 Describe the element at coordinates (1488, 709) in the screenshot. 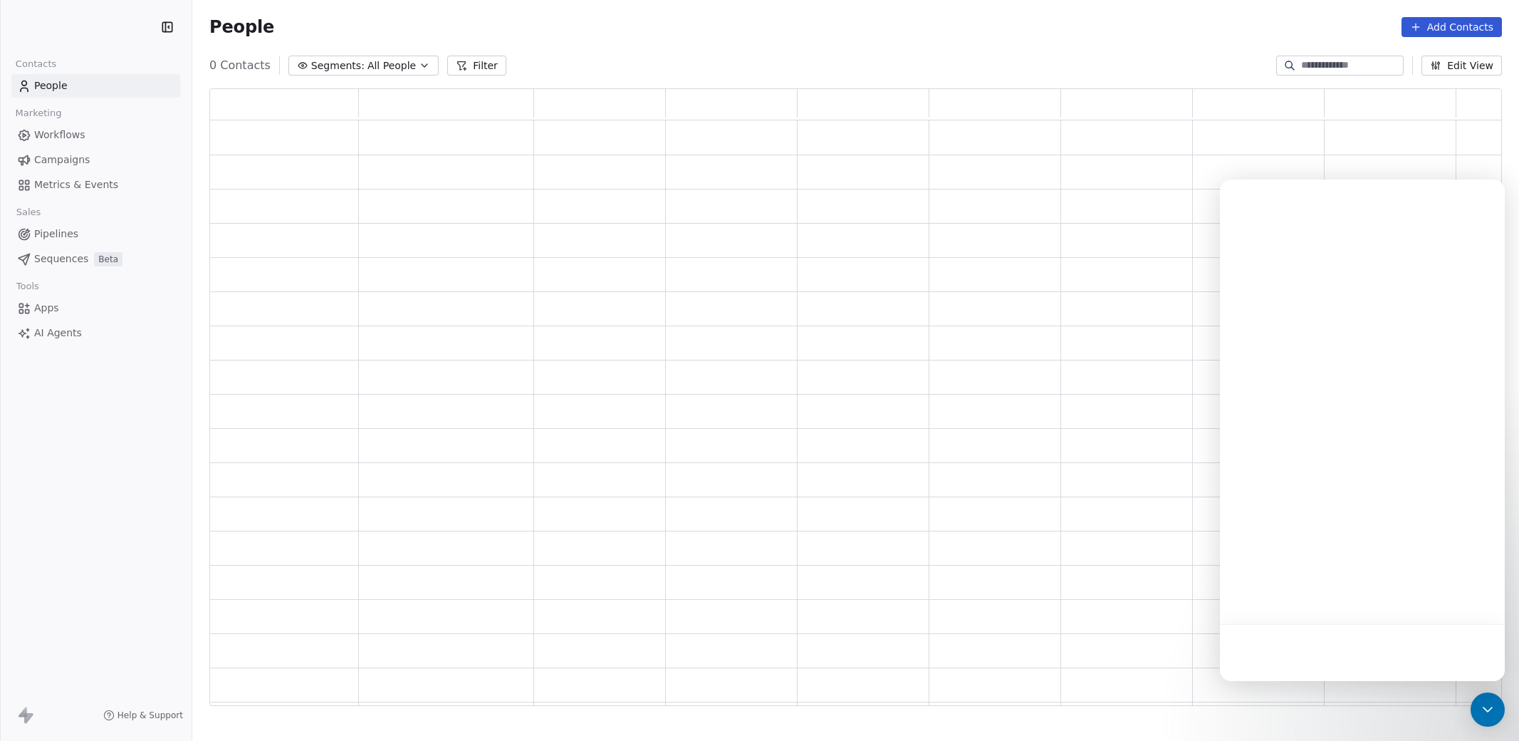

I see `div: Open Intercom Messenger` at that location.